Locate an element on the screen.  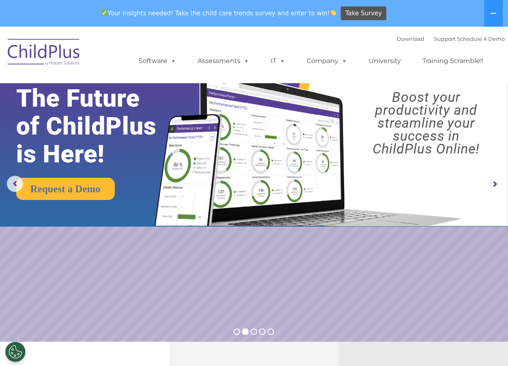
rs-layer: The Future of ChildPlus is Here! is located at coordinates (97, 126).